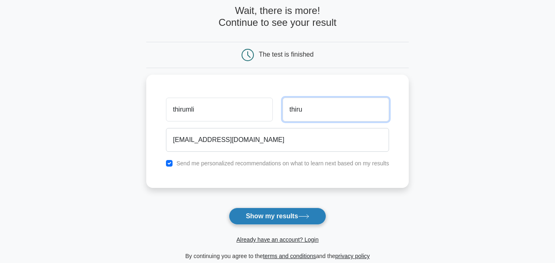 The image size is (555, 263). What do you see at coordinates (289, 256) in the screenshot?
I see `a: terms and conditions` at bounding box center [289, 256].